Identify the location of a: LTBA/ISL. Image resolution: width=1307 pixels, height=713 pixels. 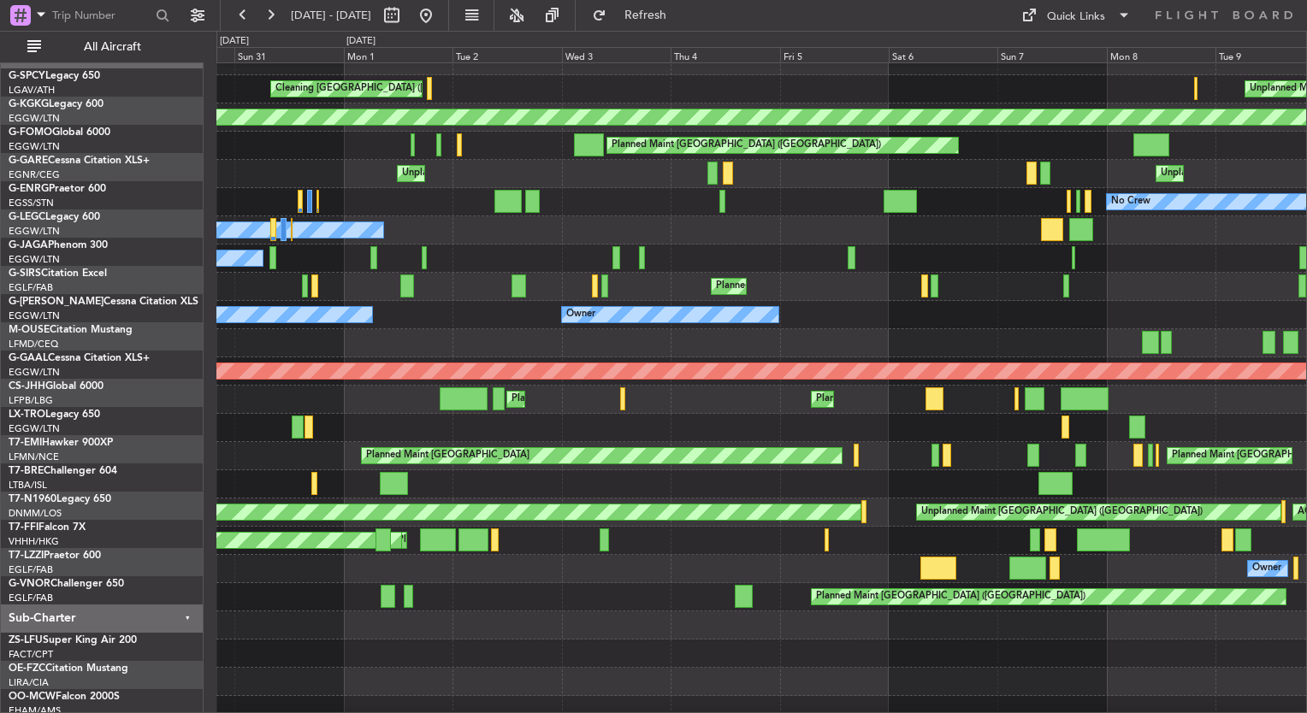
(27, 485).